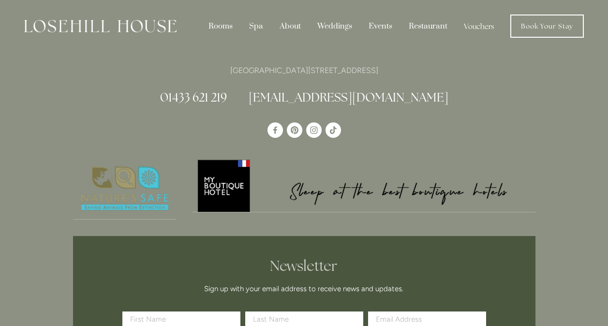  I want to click on a: Vouchers, so click(479, 26).